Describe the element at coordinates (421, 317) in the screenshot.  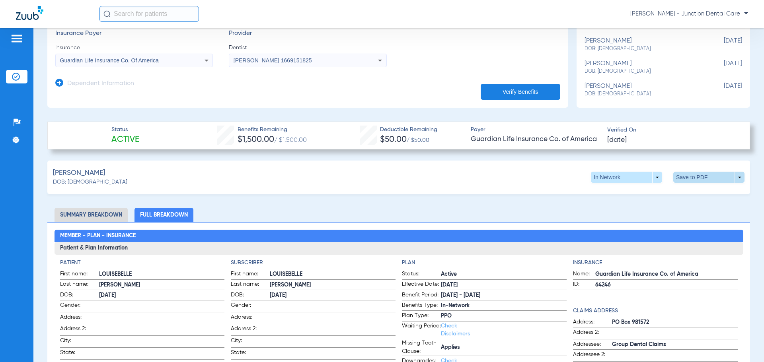
I see `span: Plan Type:` at that location.